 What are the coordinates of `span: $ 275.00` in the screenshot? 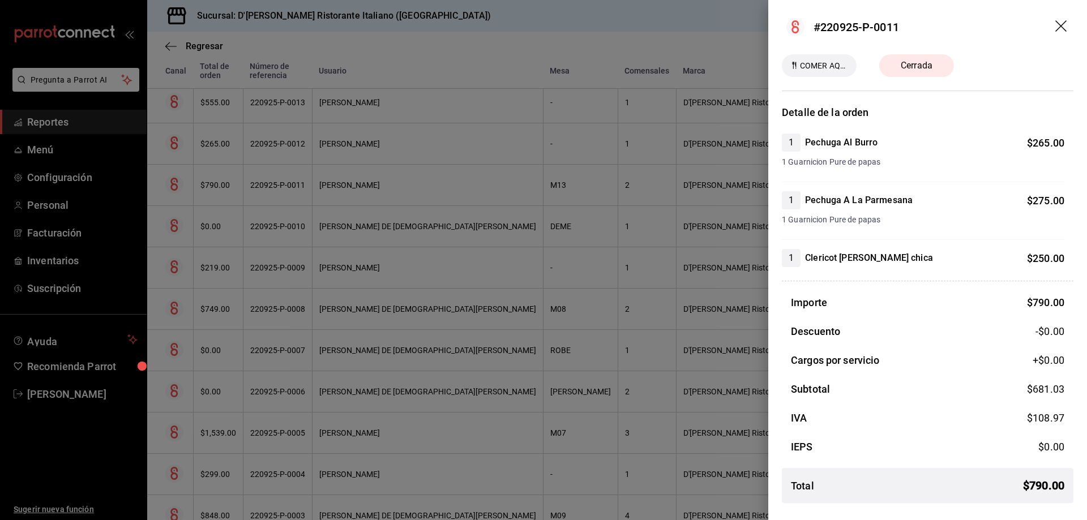 It's located at (1046, 200).